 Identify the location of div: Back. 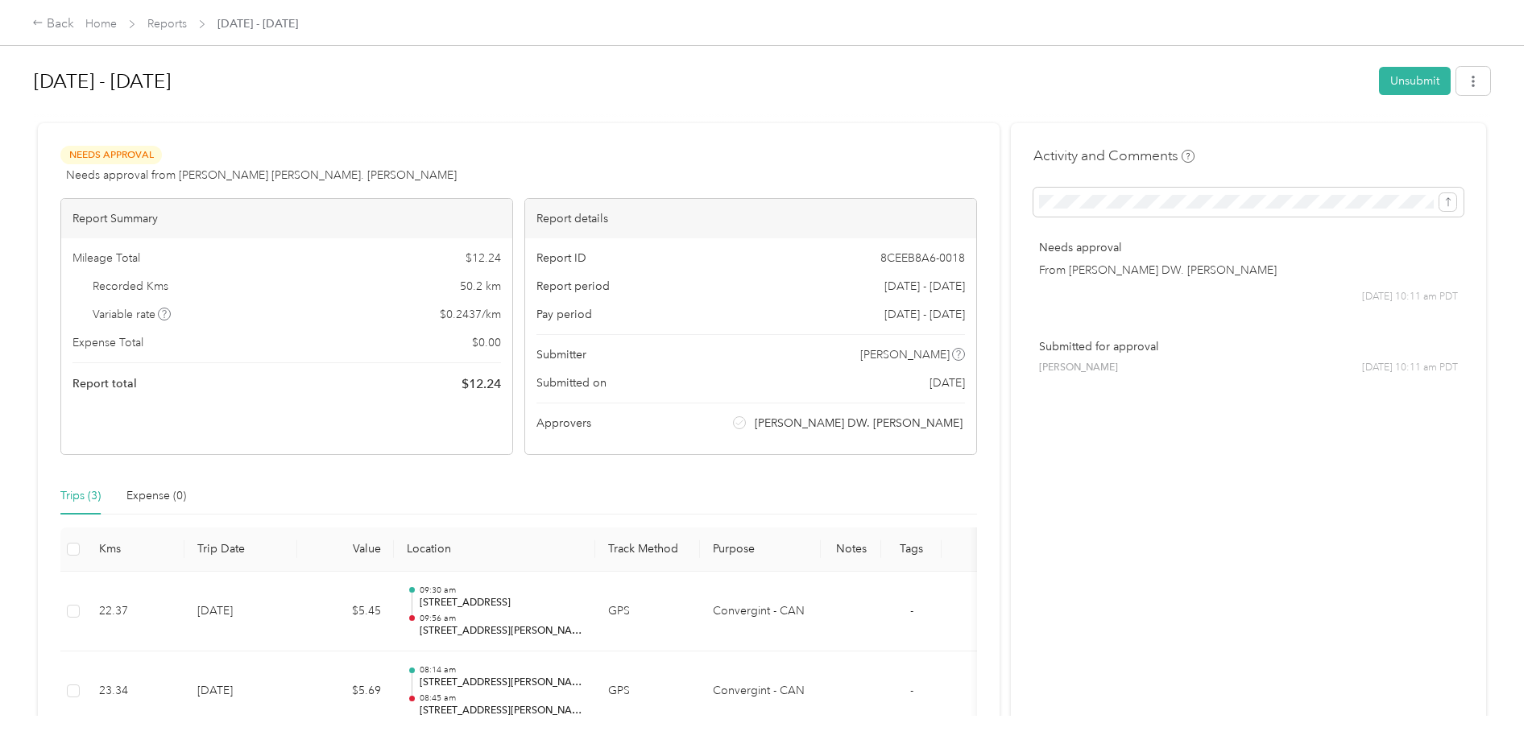
(53, 24).